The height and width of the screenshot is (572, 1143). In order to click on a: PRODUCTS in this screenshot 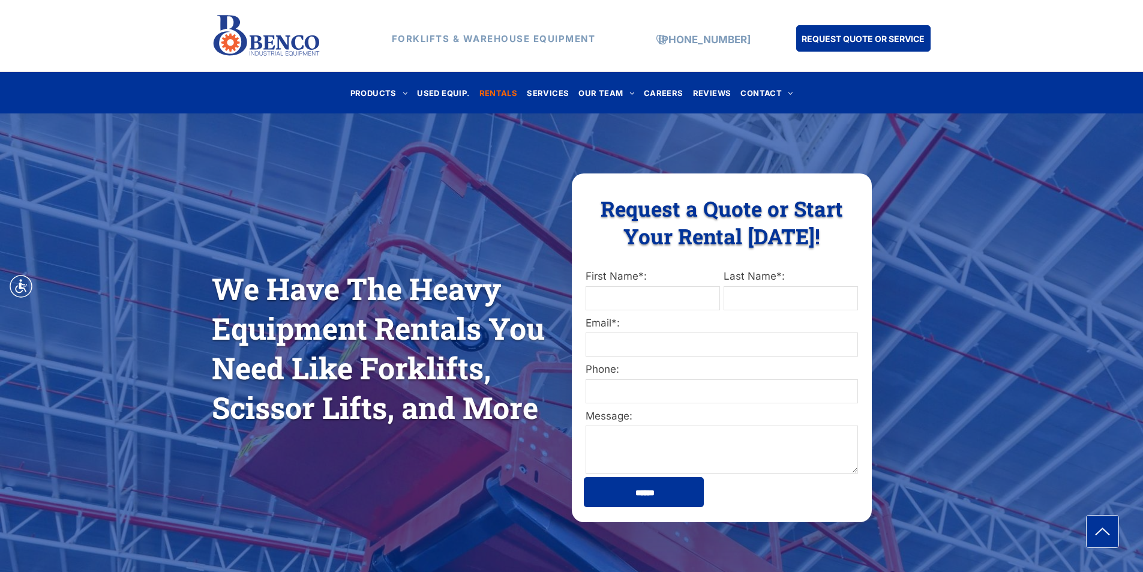, I will do `click(379, 92)`.